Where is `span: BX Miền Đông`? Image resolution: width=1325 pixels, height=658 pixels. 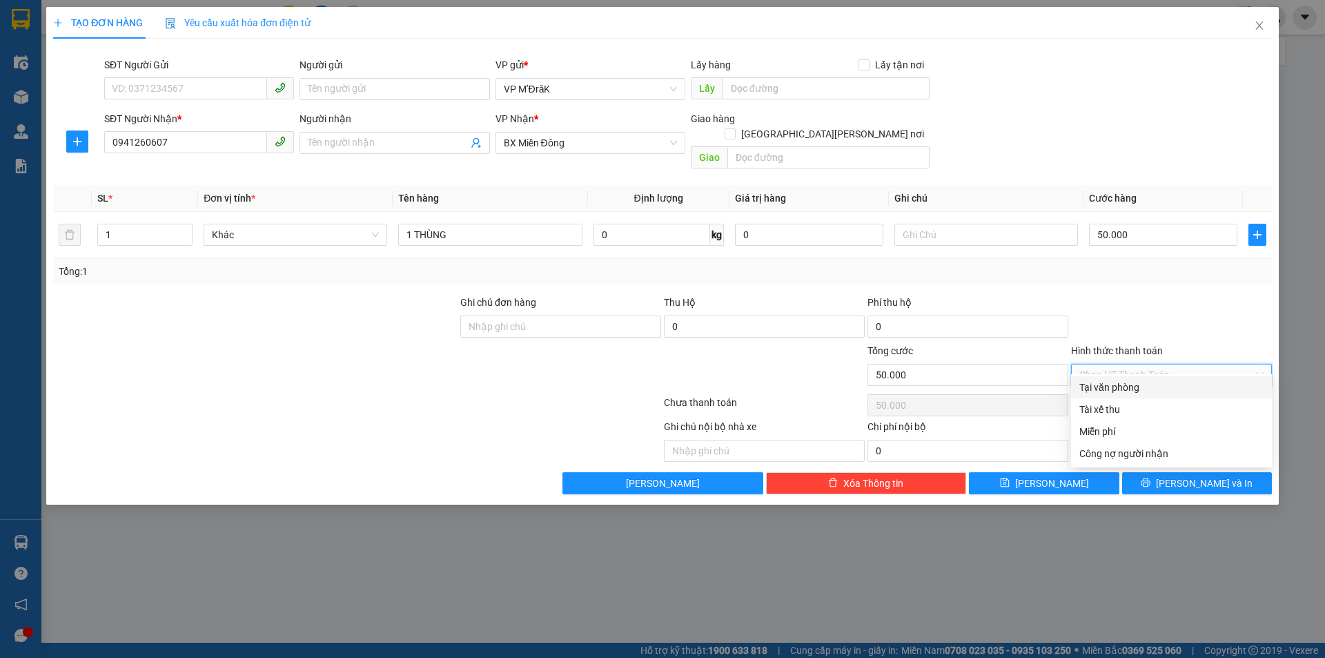 span: BX Miền Đông is located at coordinates (590, 143).